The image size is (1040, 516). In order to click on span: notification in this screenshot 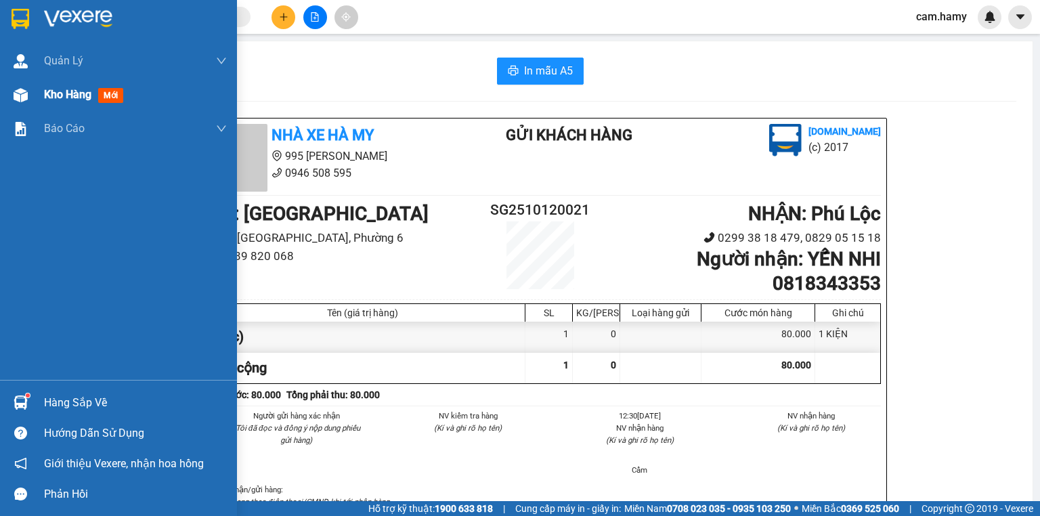, I will do `click(20, 463)`.